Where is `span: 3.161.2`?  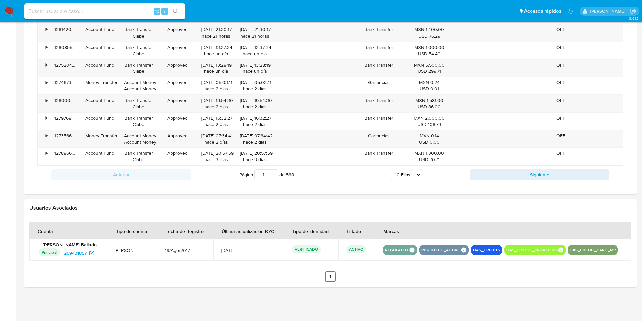
span: 3.161.2 is located at coordinates (634, 18).